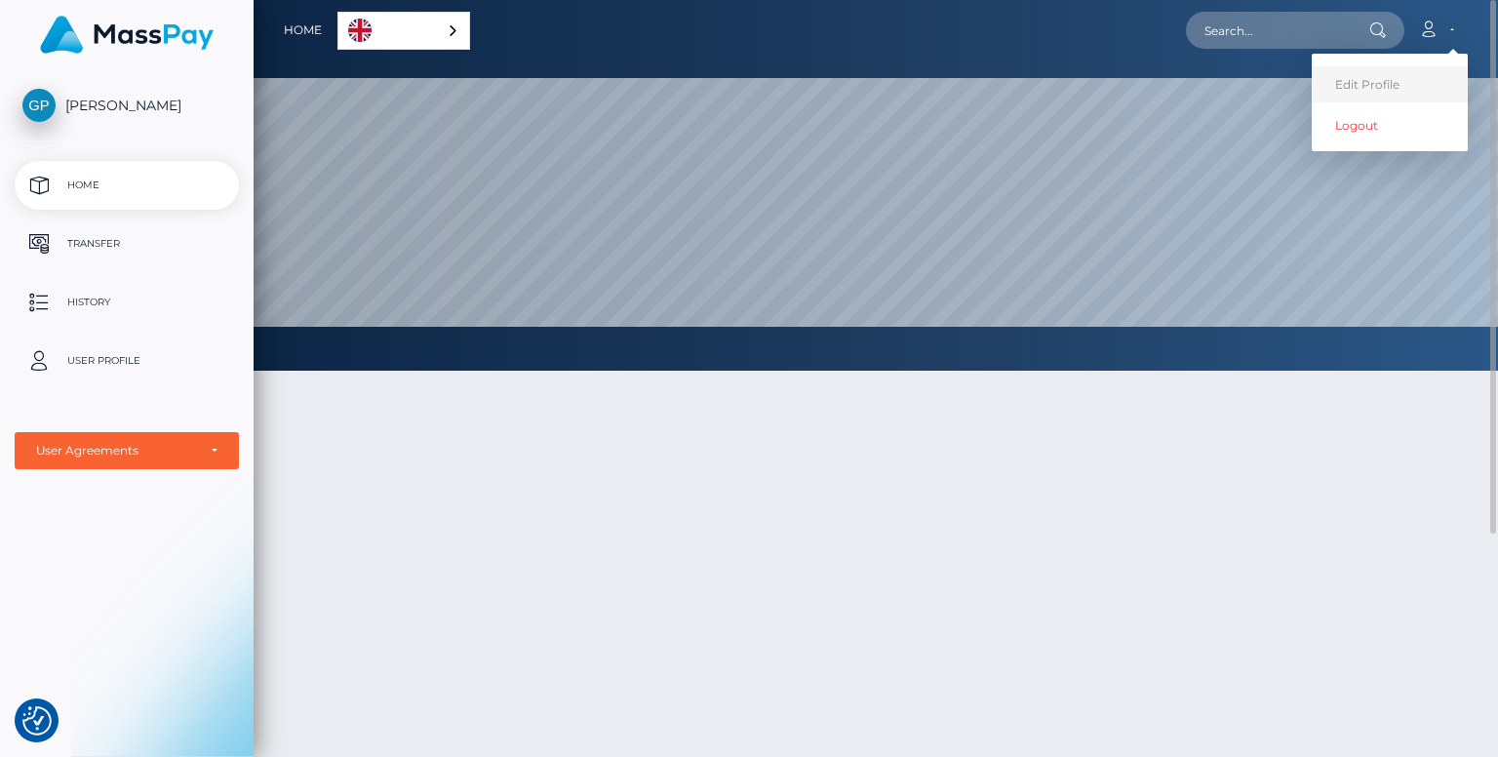 This screenshot has height=757, width=1498. Describe the element at coordinates (37, 721) in the screenshot. I see `button: Consent Preferences` at that location.